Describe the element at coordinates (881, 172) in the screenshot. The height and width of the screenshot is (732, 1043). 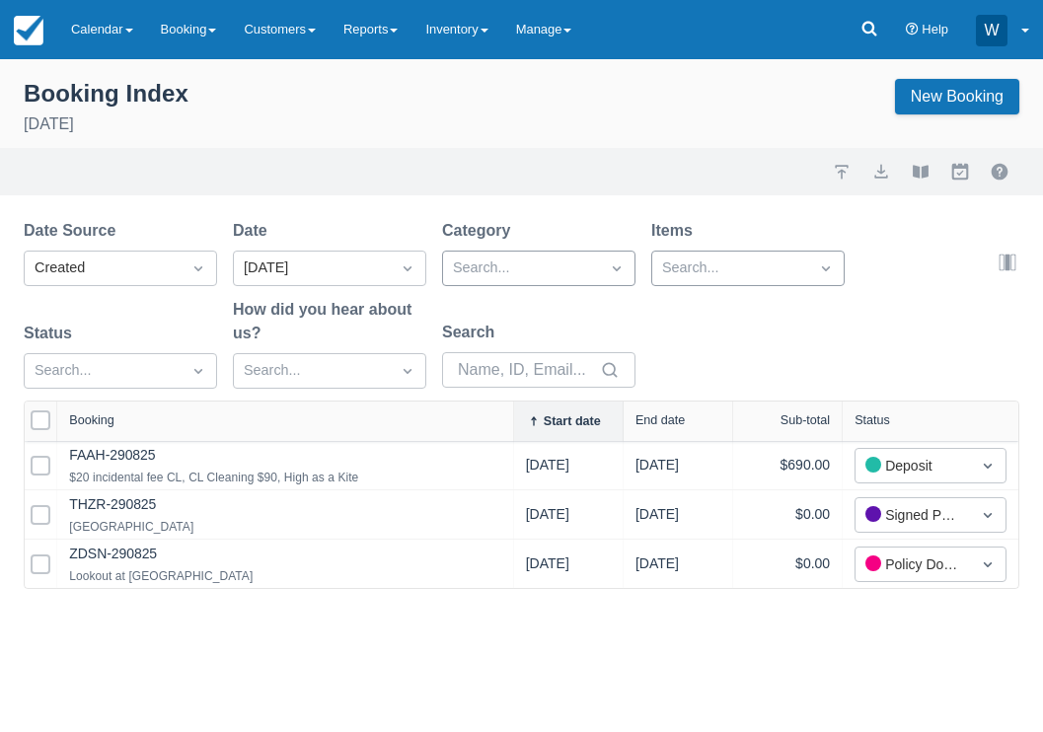
I see `button: export` at that location.